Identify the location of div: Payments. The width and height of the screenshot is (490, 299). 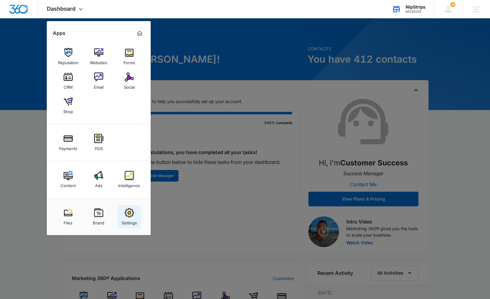
(68, 147).